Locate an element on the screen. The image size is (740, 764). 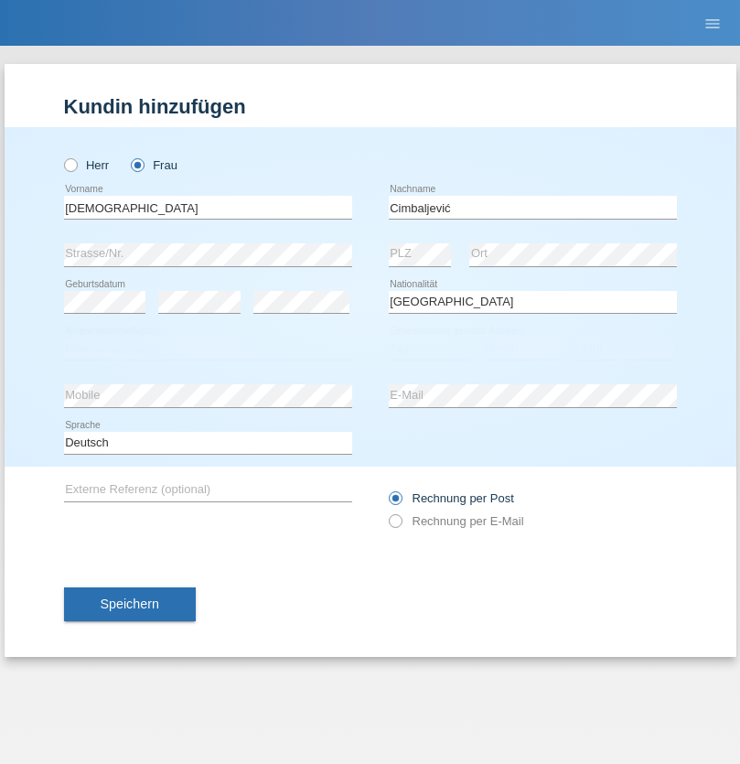
input: Frau is located at coordinates (136, 164).